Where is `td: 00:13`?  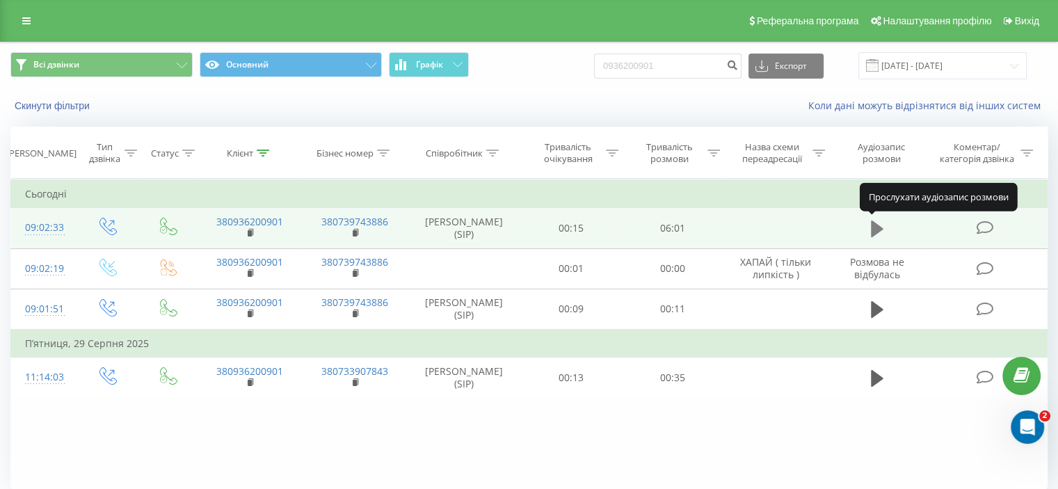
td: 00:13 is located at coordinates (571, 378).